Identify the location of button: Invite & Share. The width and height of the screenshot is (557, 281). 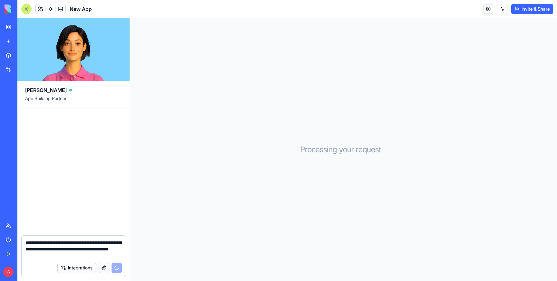
(532, 9).